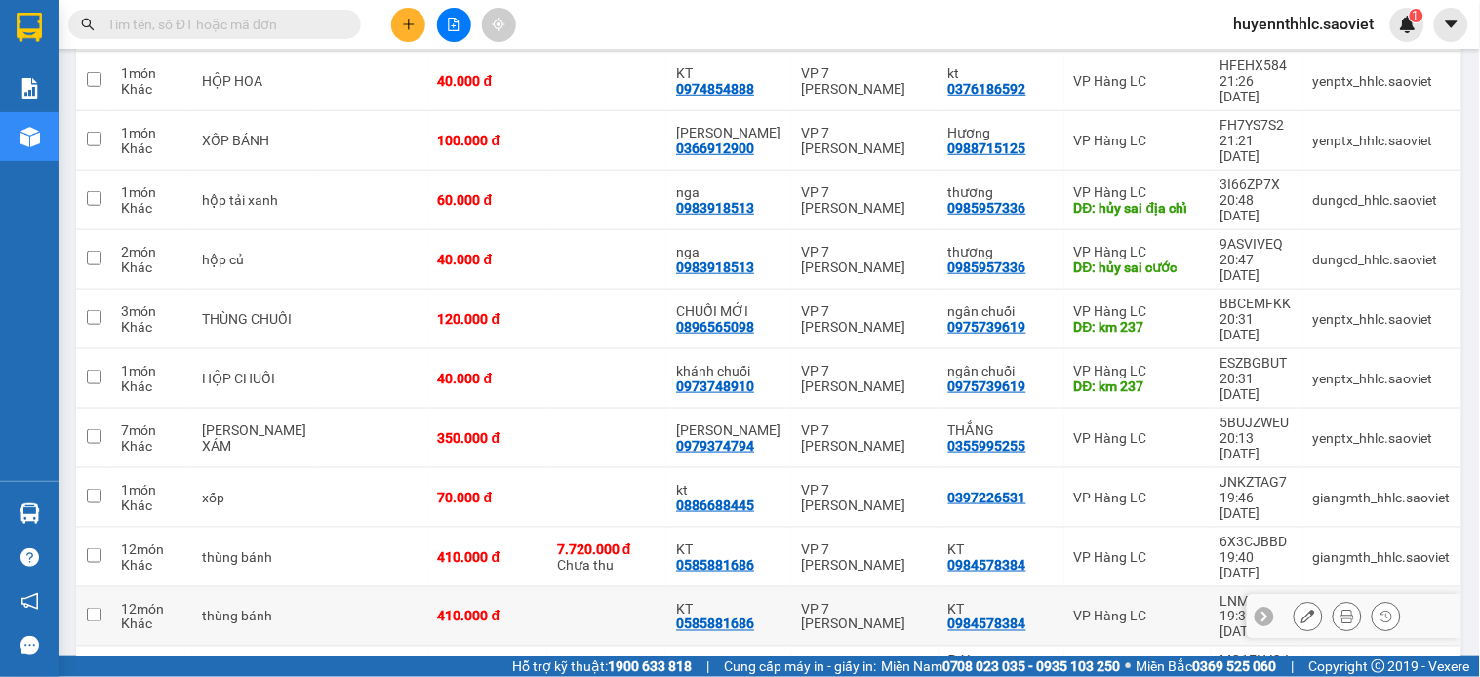  I want to click on input: Tìm tên, số ĐT hoặc mã đơn, so click(222, 24).